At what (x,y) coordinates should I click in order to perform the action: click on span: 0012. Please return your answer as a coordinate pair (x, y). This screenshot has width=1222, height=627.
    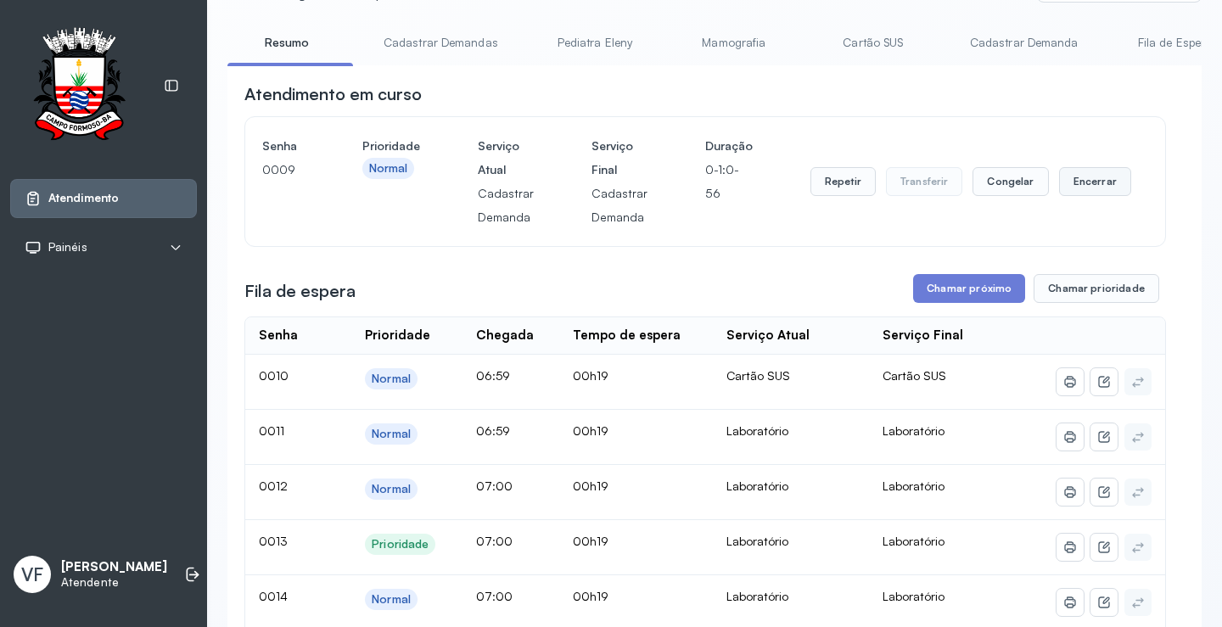
    Looking at the image, I should click on (273, 486).